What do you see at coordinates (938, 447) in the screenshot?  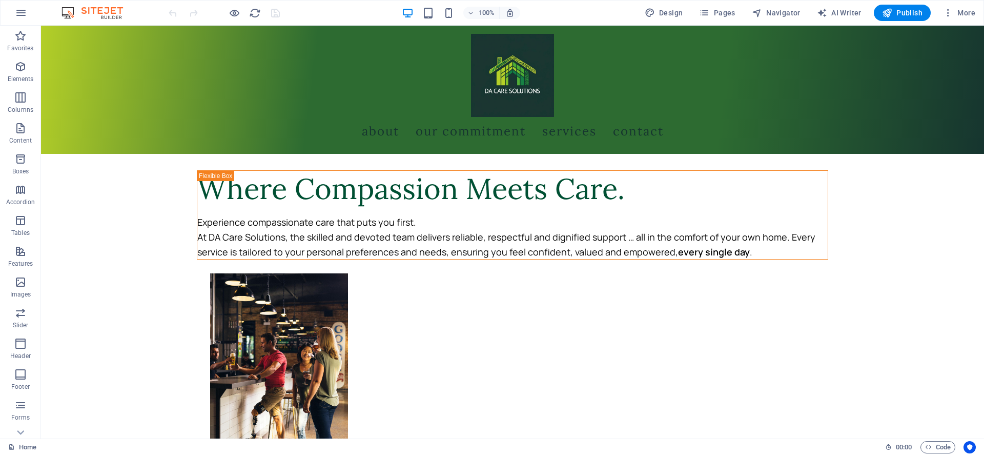 I see `button: Code` at bounding box center [938, 447].